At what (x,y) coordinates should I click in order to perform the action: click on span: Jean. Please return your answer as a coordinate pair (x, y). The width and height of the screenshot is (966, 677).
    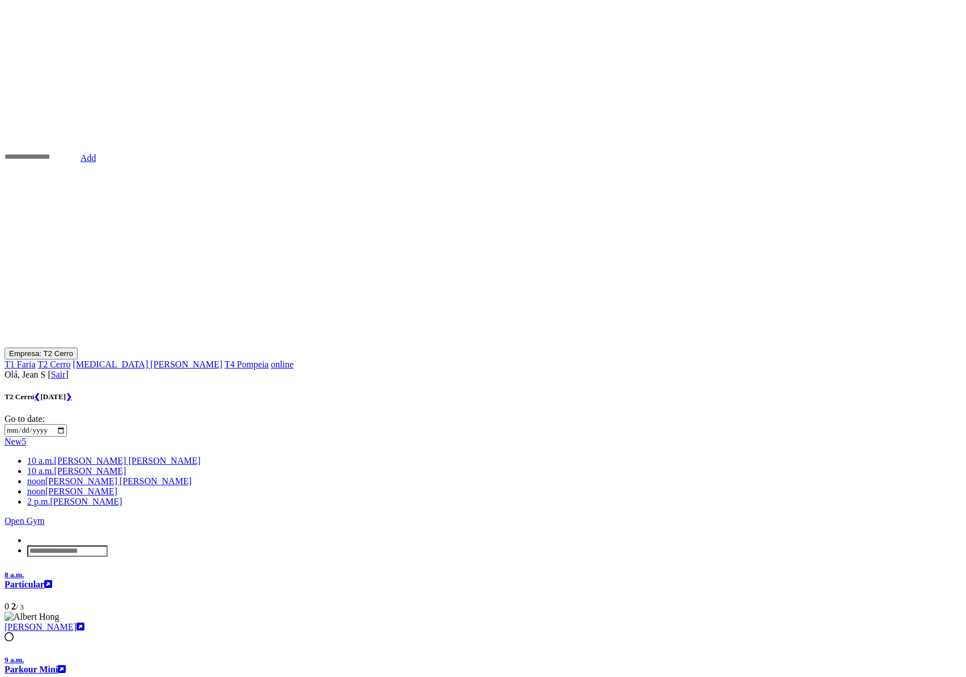
    Looking at the image, I should click on (30, 374).